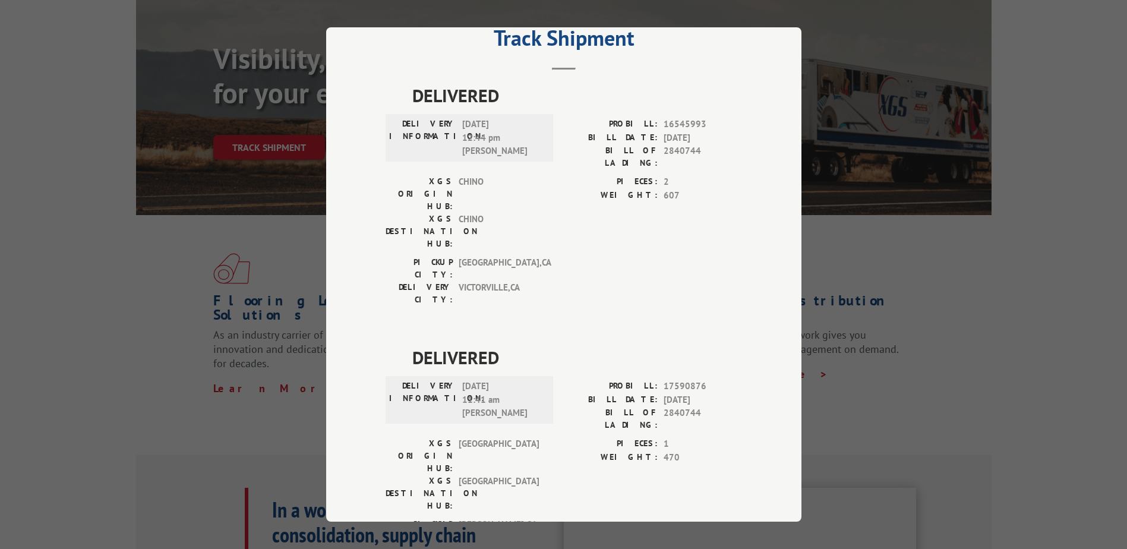  What do you see at coordinates (703, 124) in the screenshot?
I see `span: 16545993` at bounding box center [703, 124].